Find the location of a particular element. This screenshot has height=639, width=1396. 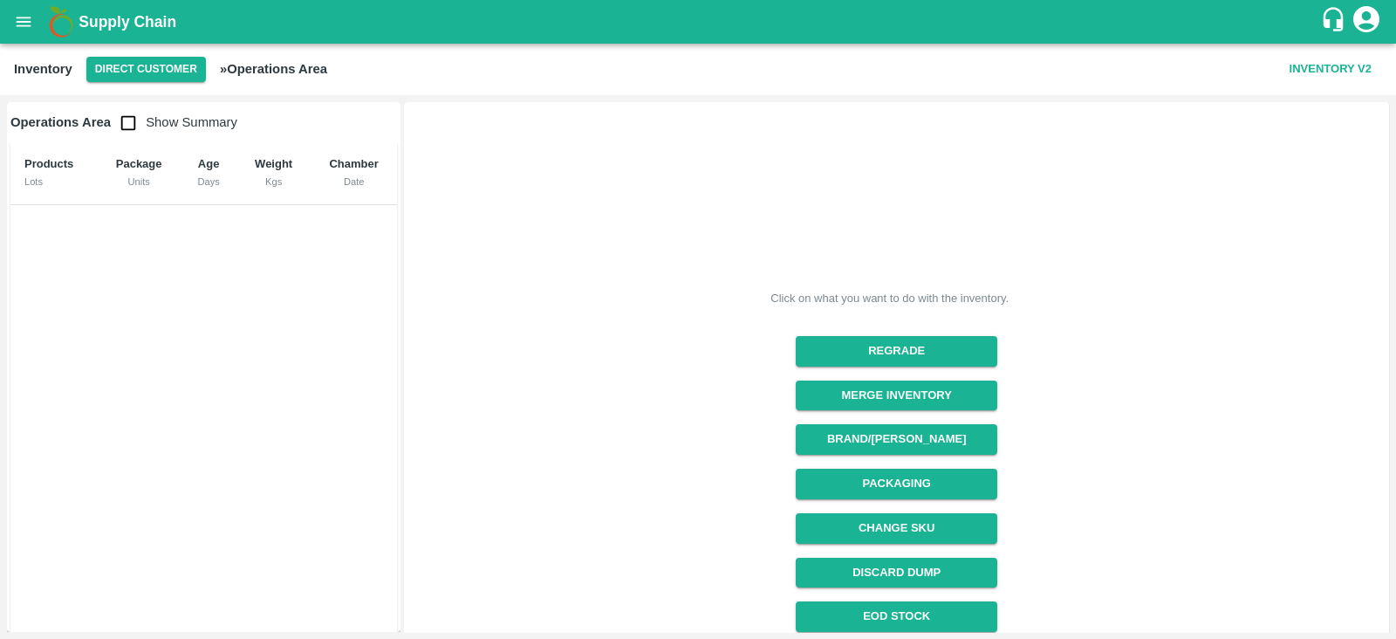

b: Package is located at coordinates (139, 163).